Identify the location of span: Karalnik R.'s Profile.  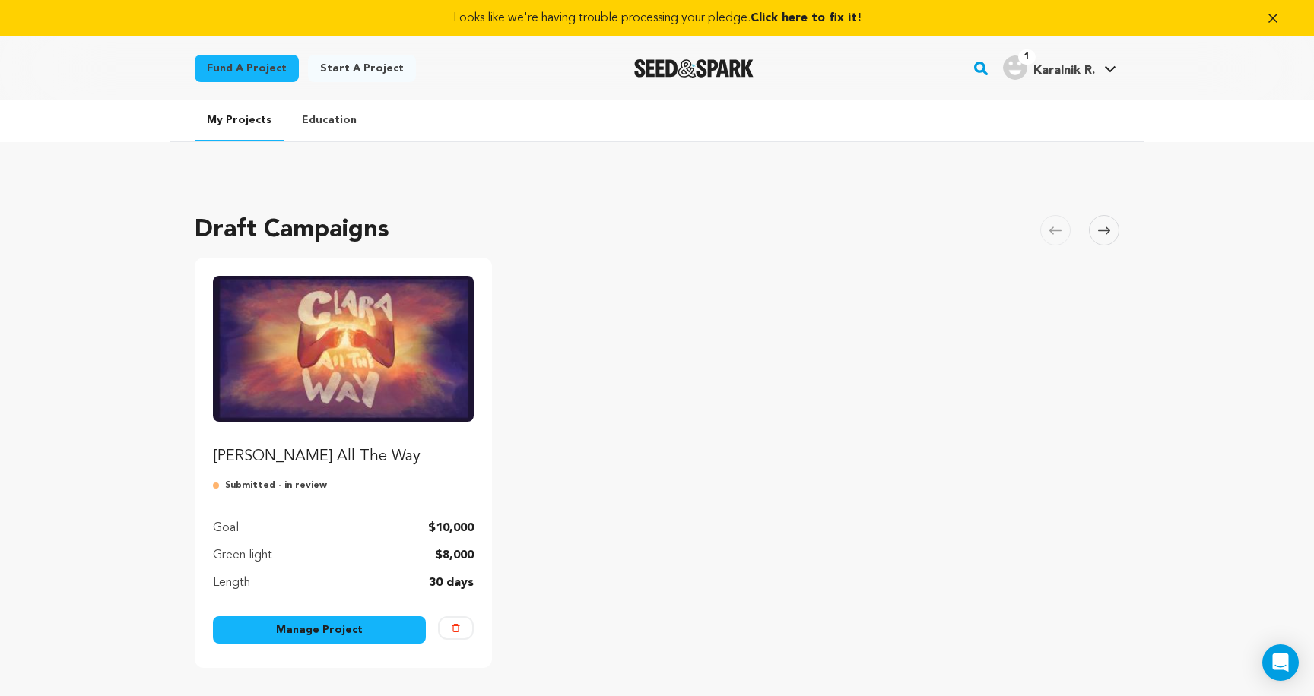
(1059, 68).